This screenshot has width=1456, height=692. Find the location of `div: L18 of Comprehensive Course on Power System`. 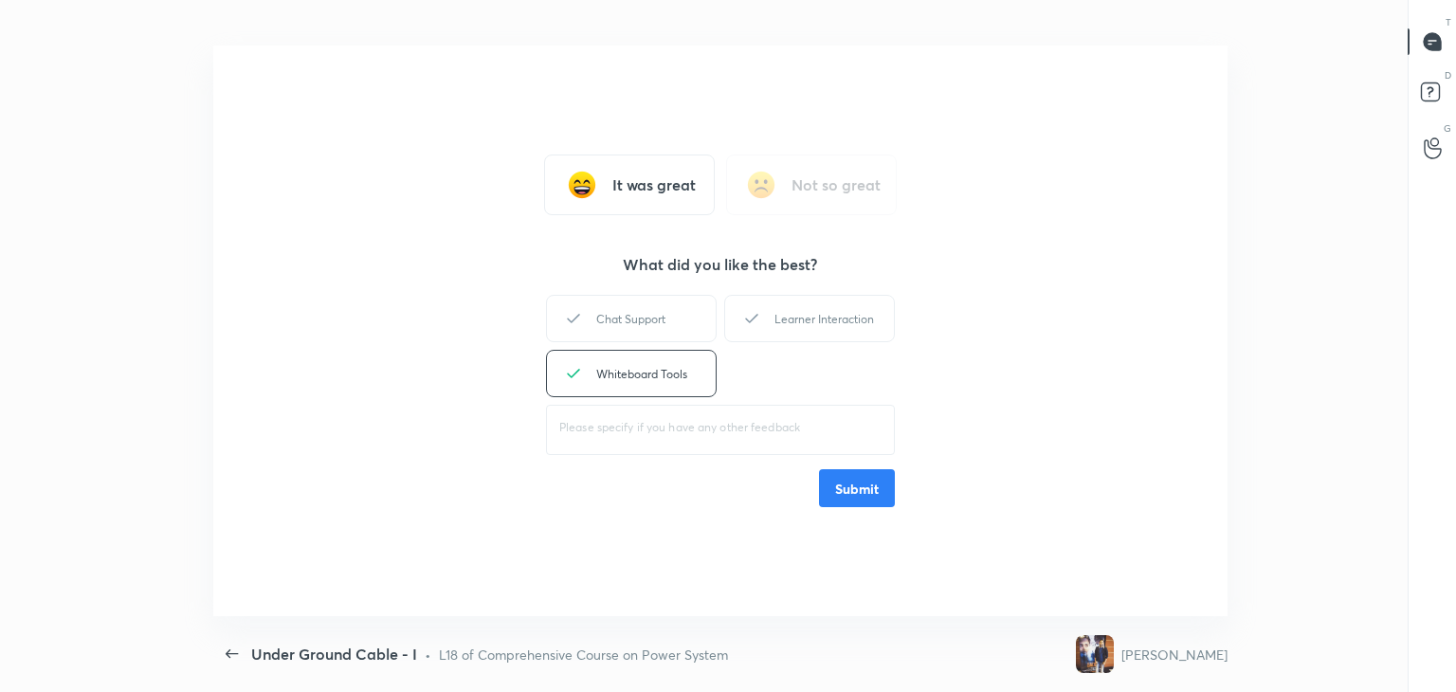

div: L18 of Comprehensive Course on Power System is located at coordinates (583, 654).